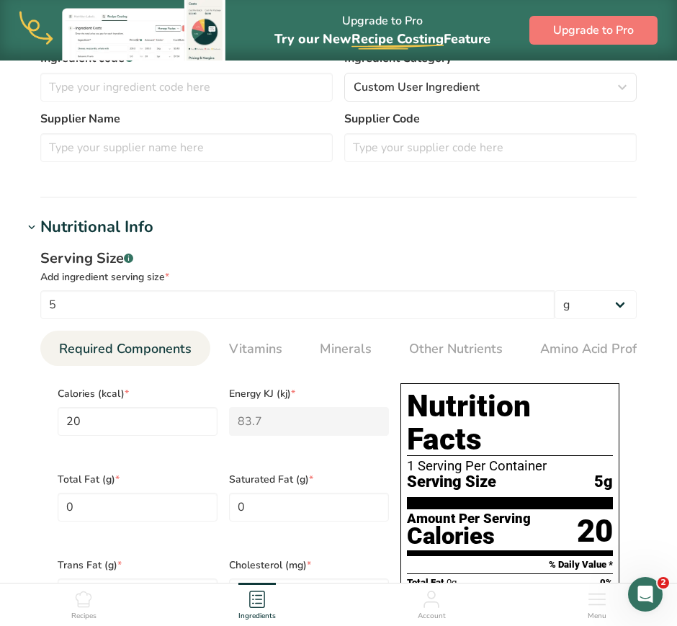 This screenshot has height=626, width=677. What do you see at coordinates (257, 603) in the screenshot?
I see `a: Ingredients` at bounding box center [257, 603].